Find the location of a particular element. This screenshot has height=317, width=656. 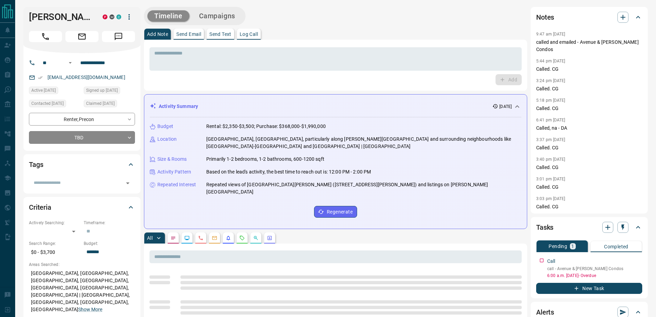

p: Call is located at coordinates (552, 261).